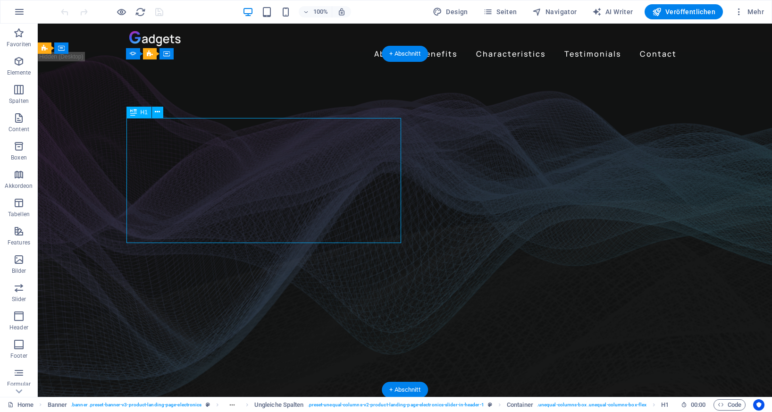 The image size is (772, 412). I want to click on p: Formular, so click(19, 384).